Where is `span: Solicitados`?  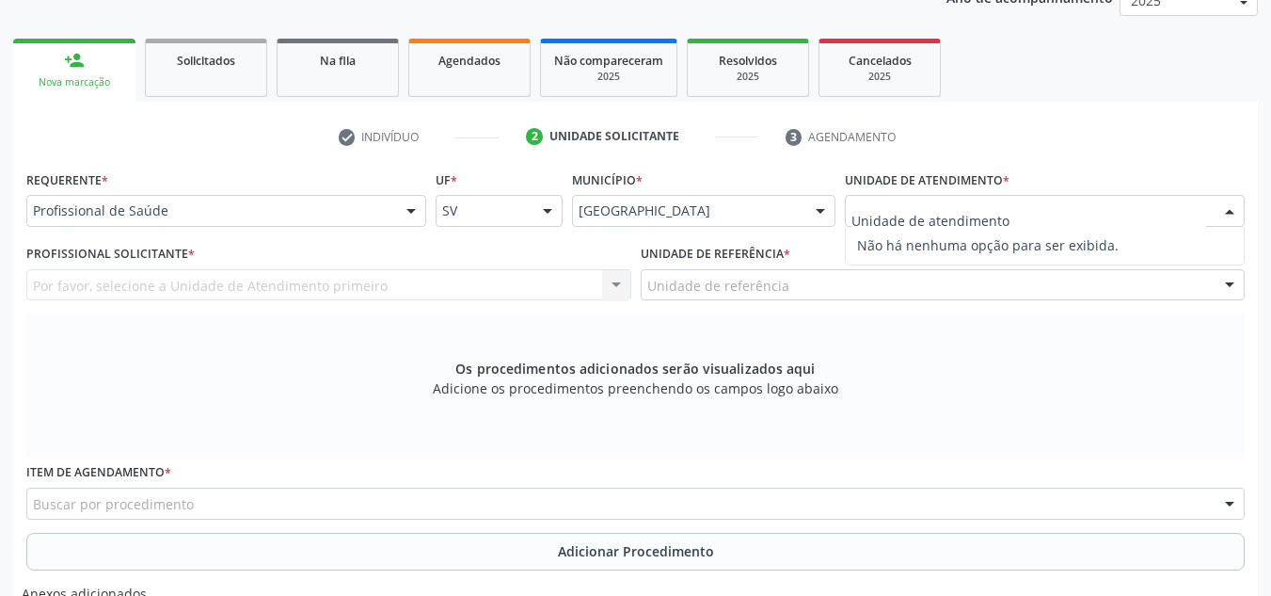
span: Solicitados is located at coordinates (206, 60).